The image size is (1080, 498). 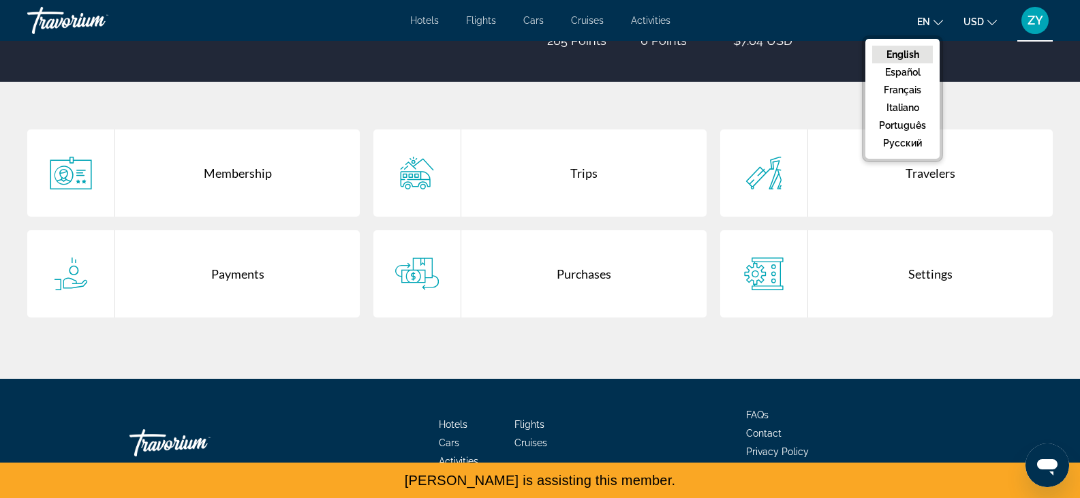 What do you see at coordinates (930, 274) in the screenshot?
I see `div: Settings` at bounding box center [930, 274].